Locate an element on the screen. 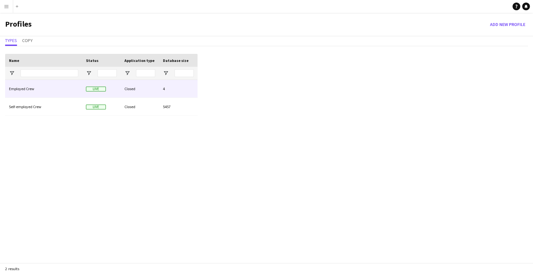 This screenshot has height=274, width=533. button: Add new Profile is located at coordinates (507, 24).